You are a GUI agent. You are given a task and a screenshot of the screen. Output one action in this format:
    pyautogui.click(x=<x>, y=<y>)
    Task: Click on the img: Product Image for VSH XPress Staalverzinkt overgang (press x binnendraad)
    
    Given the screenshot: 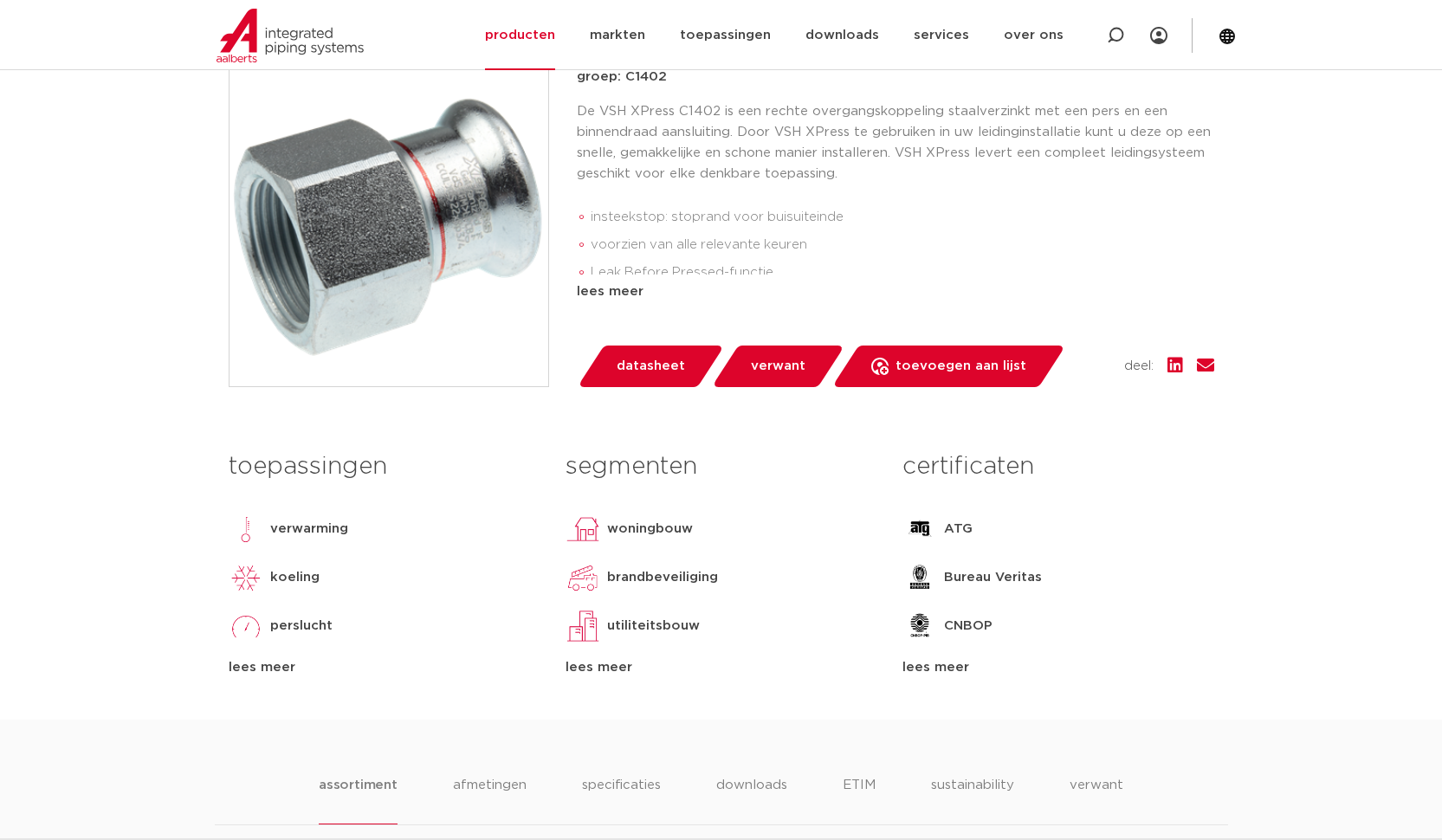 What is the action you would take?
    pyautogui.click(x=389, y=226)
    